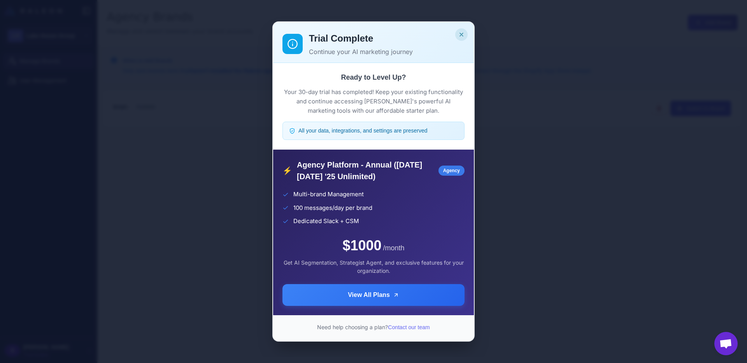 The width and height of the screenshot is (747, 363). What do you see at coordinates (328, 195) in the screenshot?
I see `span: Multi-brand Management` at bounding box center [328, 195].